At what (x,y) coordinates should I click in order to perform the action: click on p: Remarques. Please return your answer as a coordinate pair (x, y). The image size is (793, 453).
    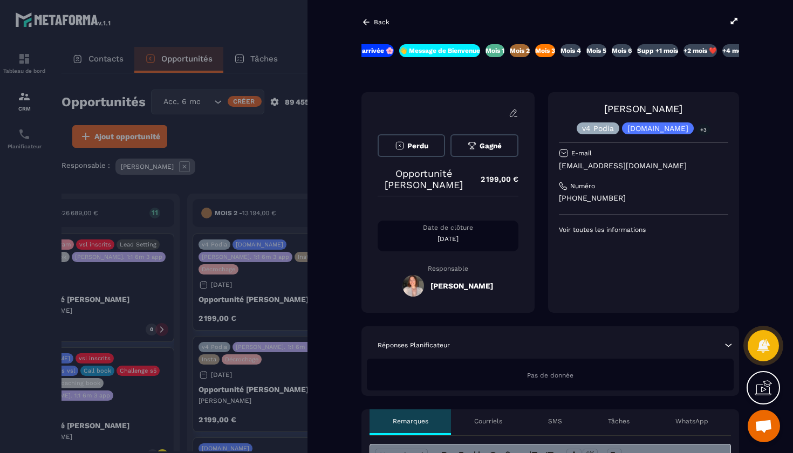
    Looking at the image, I should click on (410, 421).